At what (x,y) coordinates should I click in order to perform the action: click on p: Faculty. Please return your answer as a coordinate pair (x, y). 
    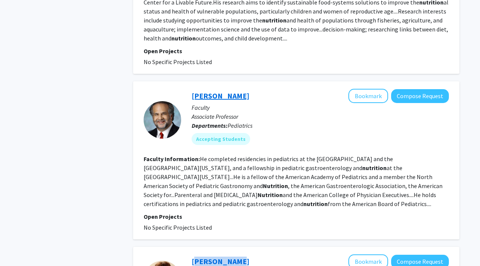
    Looking at the image, I should click on (321, 108).